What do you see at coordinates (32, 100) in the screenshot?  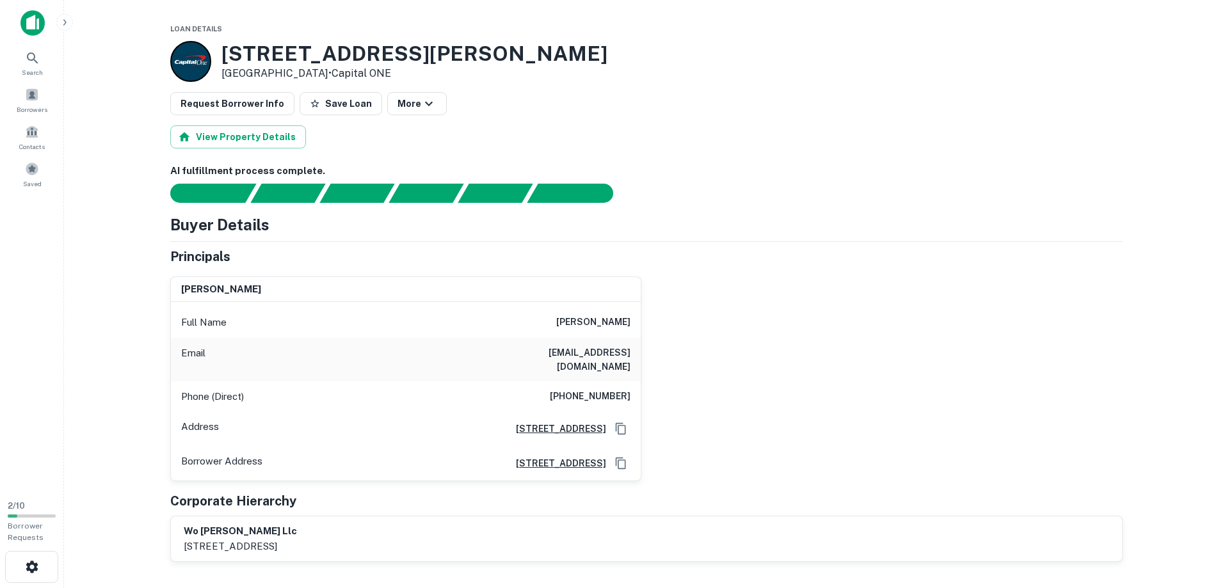 I see `a: Borrowers` at bounding box center [32, 100].